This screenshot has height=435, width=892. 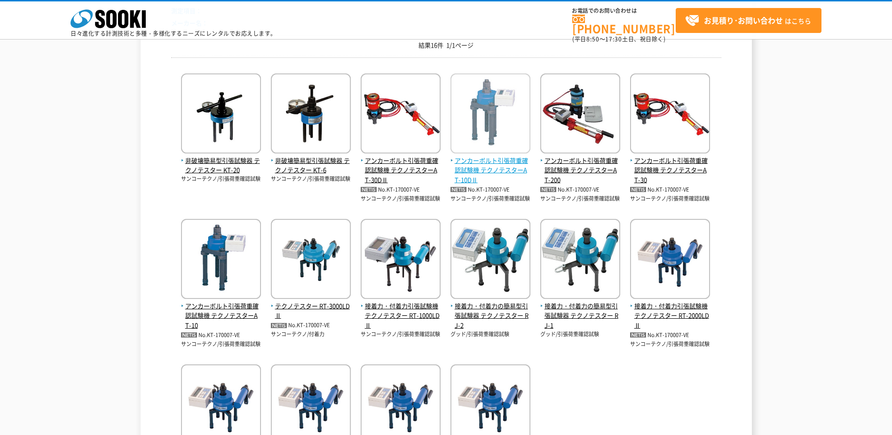 What do you see at coordinates (743, 20) in the screenshot?
I see `strong: お見積り･お問い合わせ` at bounding box center [743, 20].